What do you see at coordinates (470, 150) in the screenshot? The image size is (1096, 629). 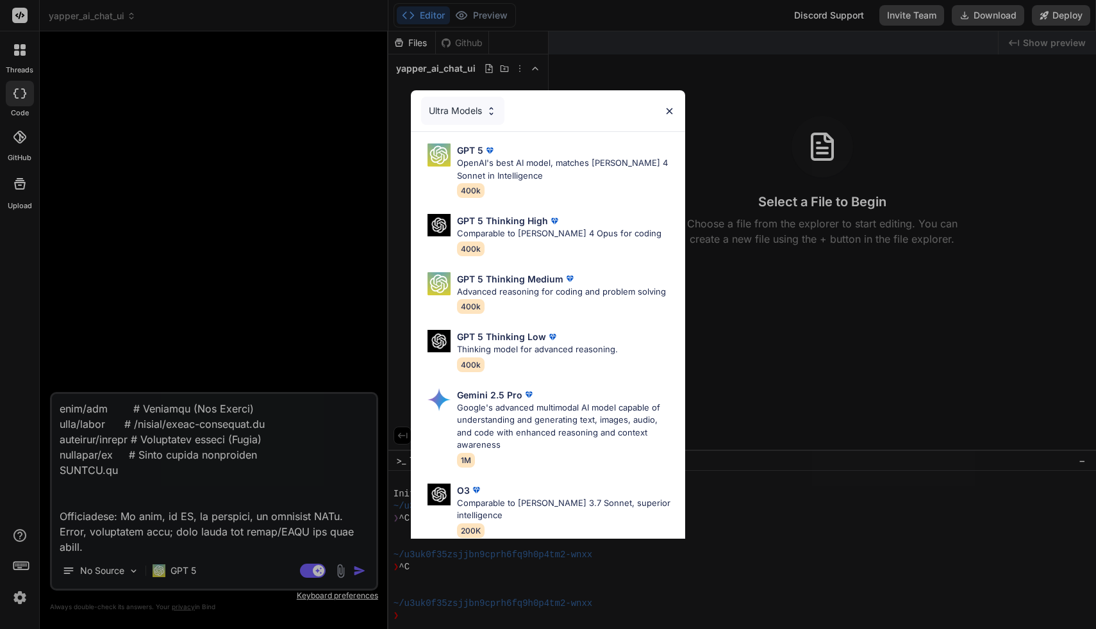 I see `p: GPT 5` at bounding box center [470, 150].